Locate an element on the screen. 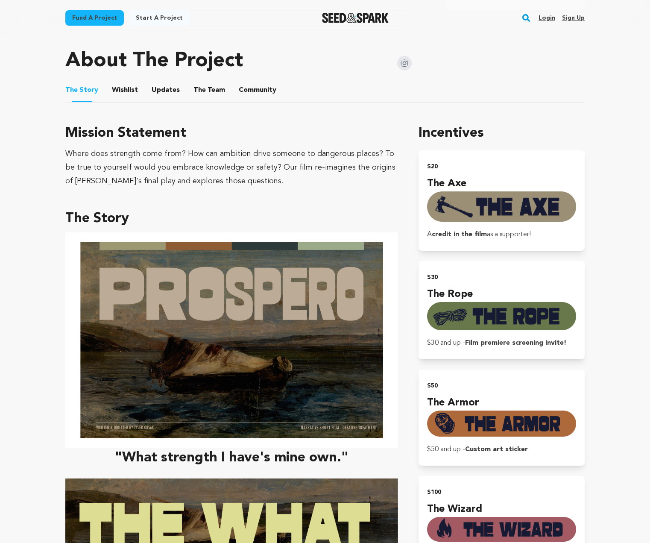 This screenshot has height=543, width=650. div: Where does strength come from? How can ambition drive someone to dangerous places? To be true to ... is located at coordinates (232, 167).